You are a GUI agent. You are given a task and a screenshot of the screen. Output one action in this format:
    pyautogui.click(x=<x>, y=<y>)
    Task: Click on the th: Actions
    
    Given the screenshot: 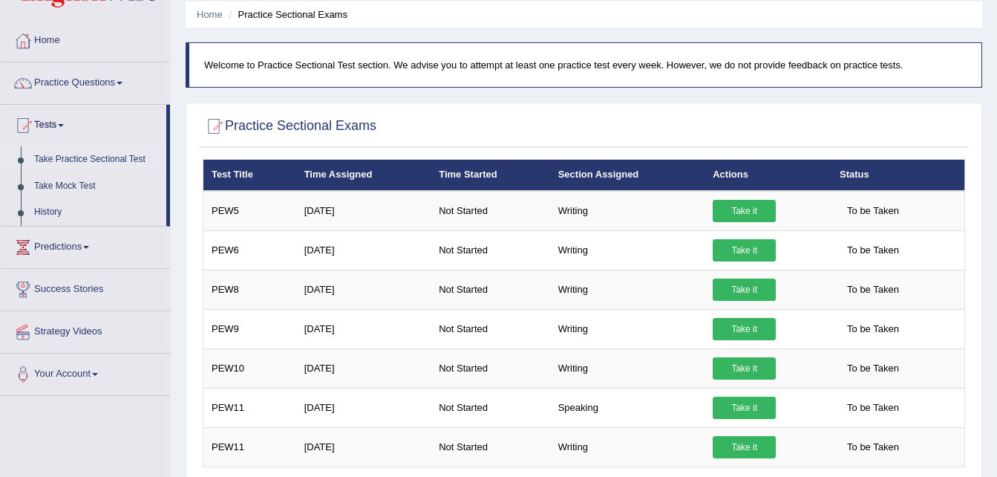 What is the action you would take?
    pyautogui.click(x=768, y=175)
    